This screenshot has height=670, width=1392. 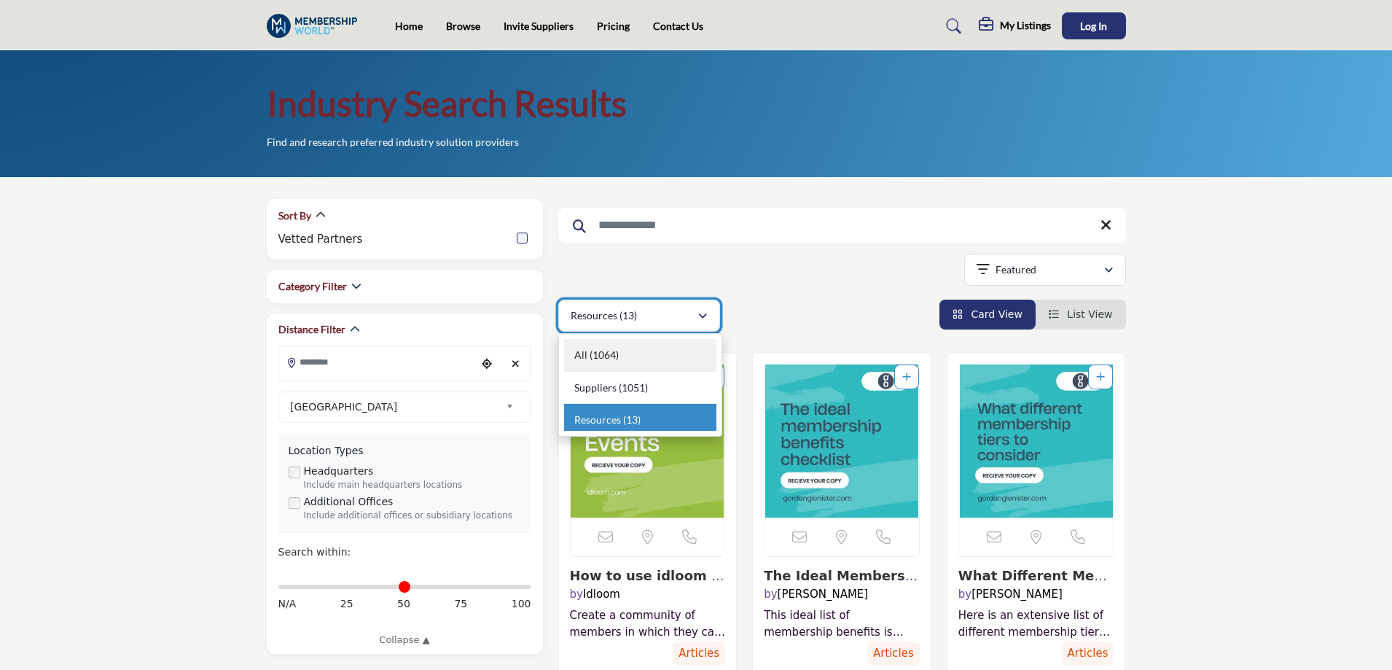 I want to click on span: 100, so click(x=521, y=603).